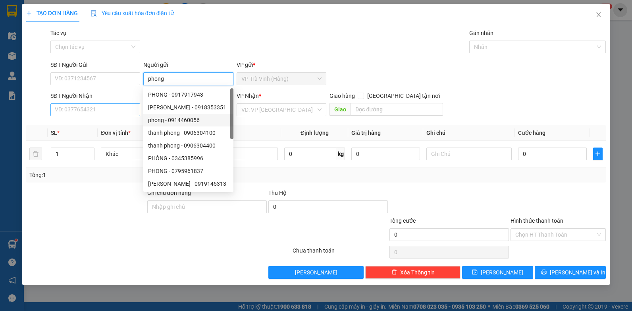 This screenshot has height=311, width=632. What do you see at coordinates (52, 13) in the screenshot?
I see `span: TẠO ĐƠN HÀNG` at bounding box center [52, 13].